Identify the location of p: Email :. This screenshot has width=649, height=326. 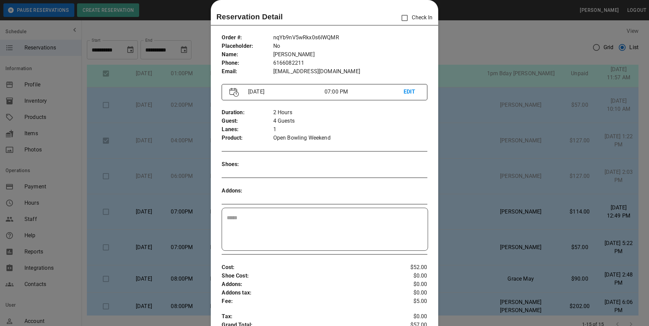
(247, 72).